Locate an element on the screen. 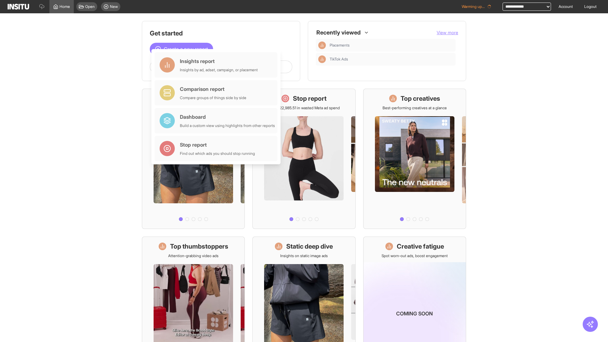 Image resolution: width=608 pixels, height=342 pixels. h1: Static deep dive is located at coordinates (309, 246).